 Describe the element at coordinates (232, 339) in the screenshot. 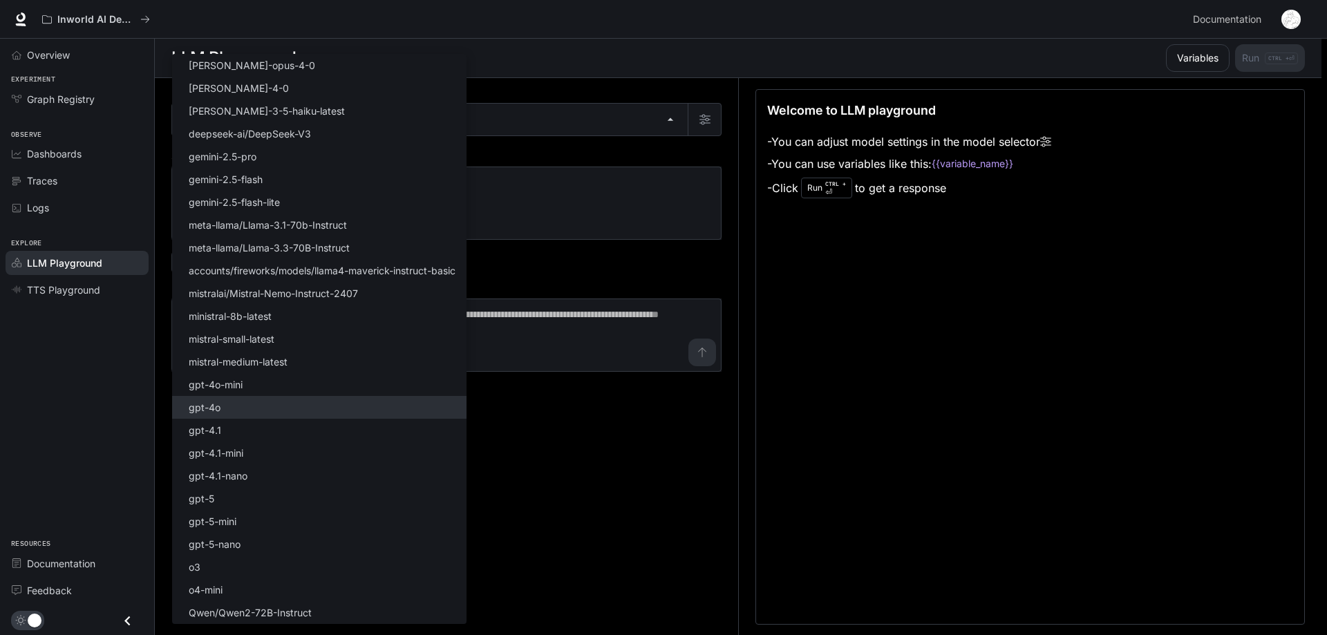

I see `p: mistral-small-latest` at that location.